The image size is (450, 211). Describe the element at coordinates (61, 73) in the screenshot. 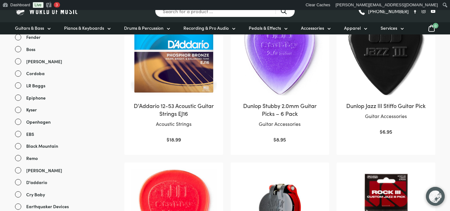

I see `a: Cordoba` at that location.